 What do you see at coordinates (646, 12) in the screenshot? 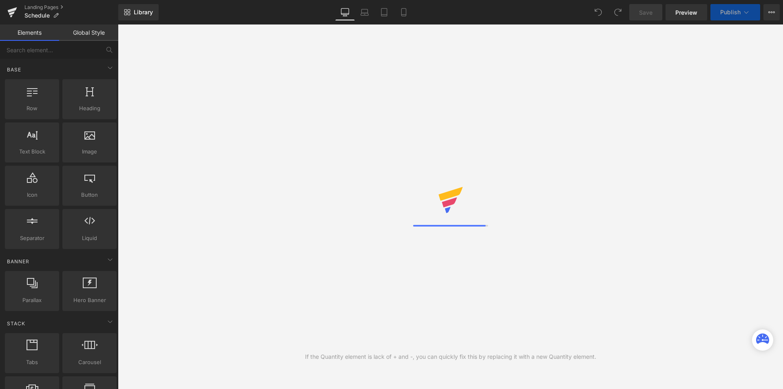
I see `span: Save` at bounding box center [646, 12].